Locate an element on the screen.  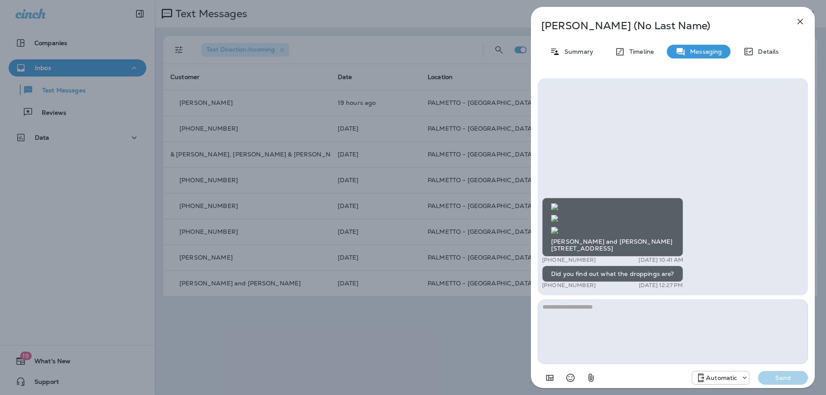
div: Did you find out what the droppings are? is located at coordinates (612, 274).